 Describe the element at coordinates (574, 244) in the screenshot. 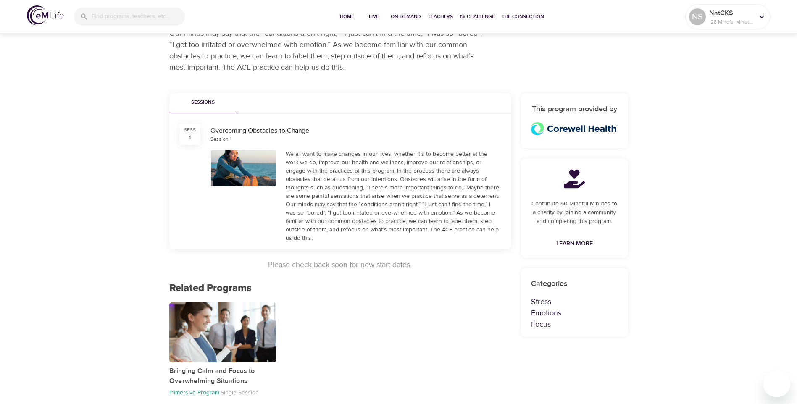

I see `a: Learn More` at that location.